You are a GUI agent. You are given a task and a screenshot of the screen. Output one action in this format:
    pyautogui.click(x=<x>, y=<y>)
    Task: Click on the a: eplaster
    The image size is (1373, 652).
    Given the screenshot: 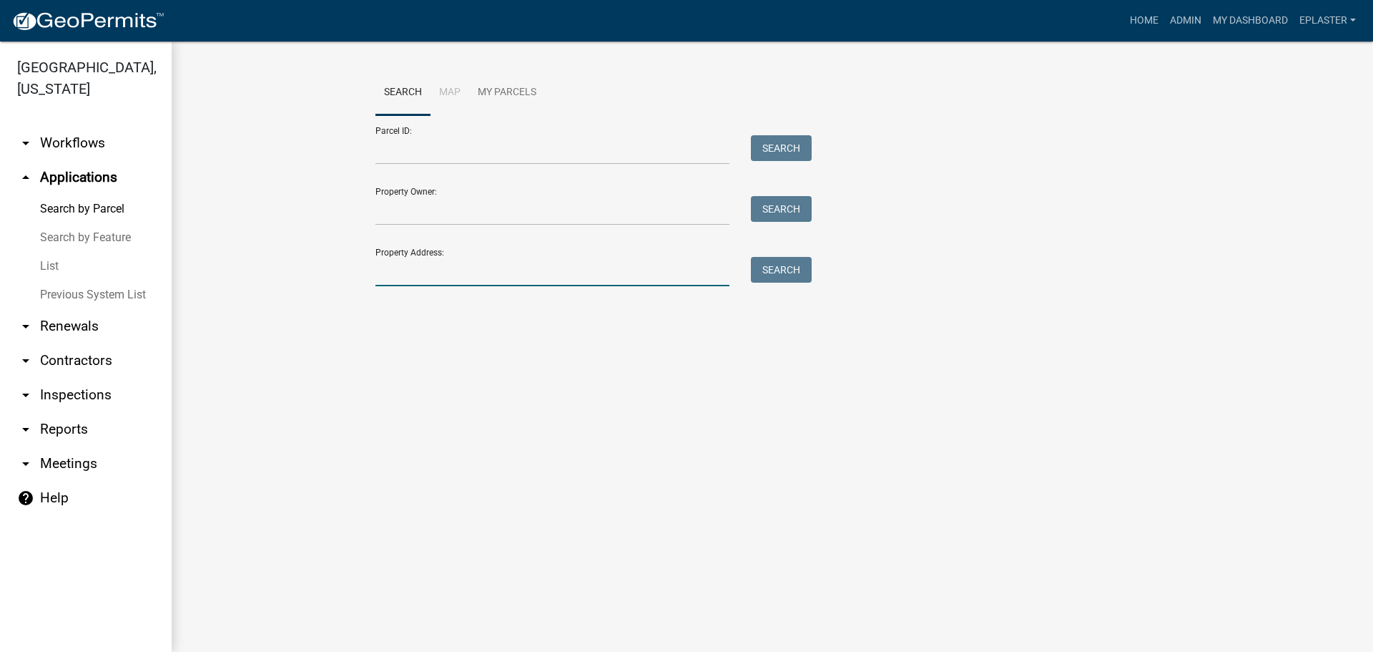 What is the action you would take?
    pyautogui.click(x=1327, y=21)
    